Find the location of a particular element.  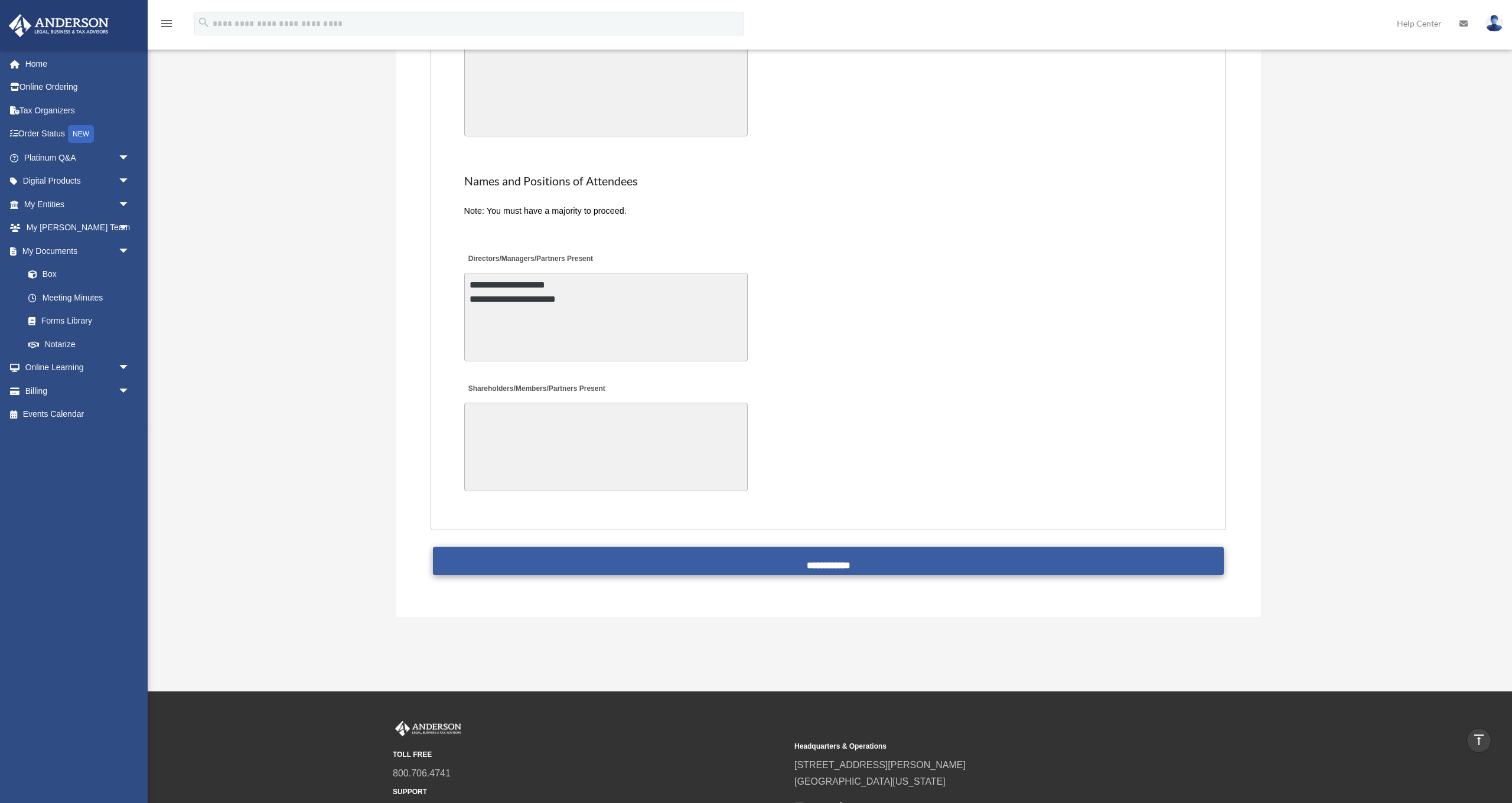

a: Billingarrow_drop_down is located at coordinates (78, 391).